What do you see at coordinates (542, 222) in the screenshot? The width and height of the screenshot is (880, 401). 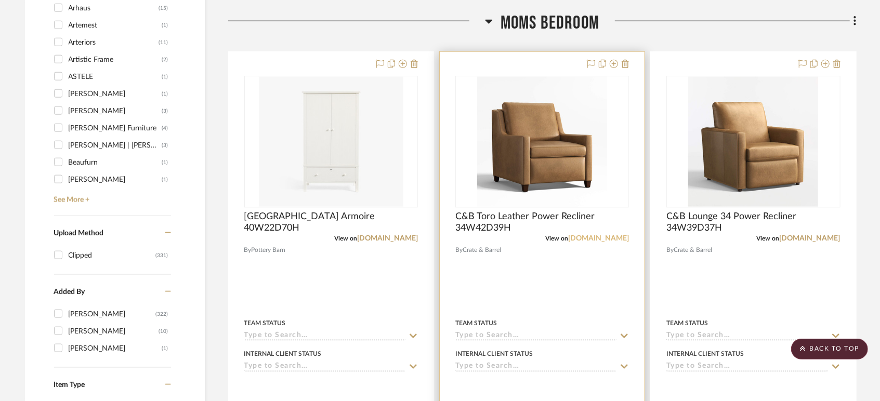 I see `span: C&B Toro Leather Power Recliner 34W42D39H` at bounding box center [542, 222].